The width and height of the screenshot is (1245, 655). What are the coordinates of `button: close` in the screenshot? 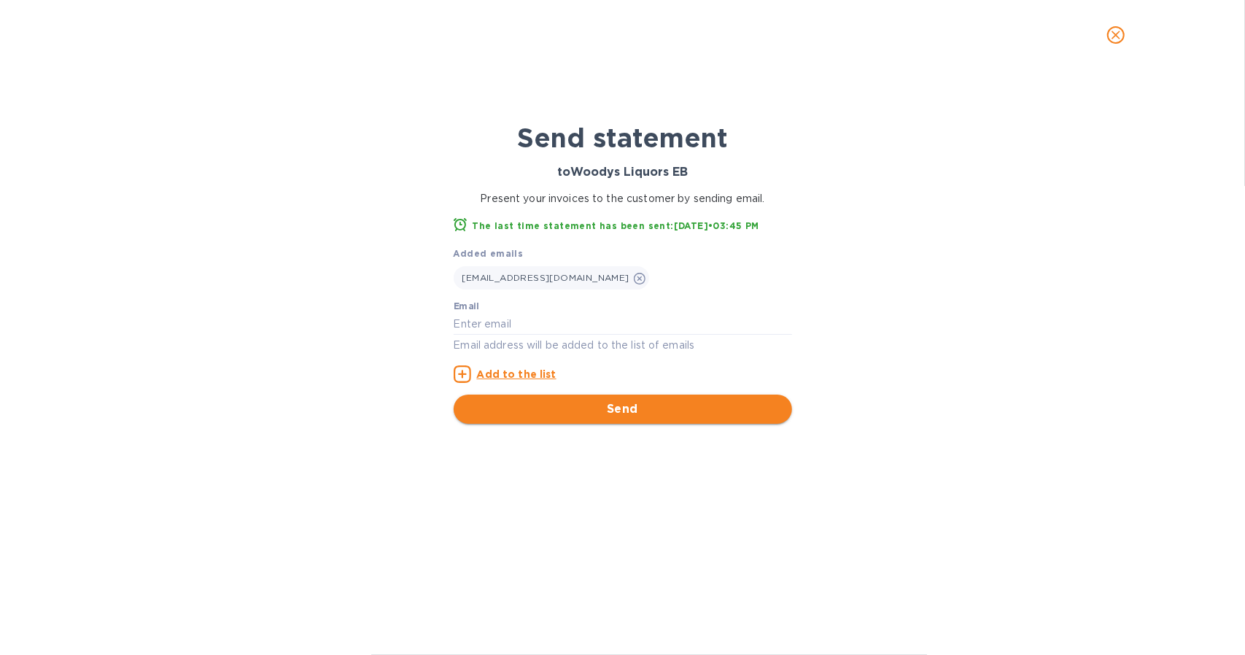 It's located at (1116, 35).